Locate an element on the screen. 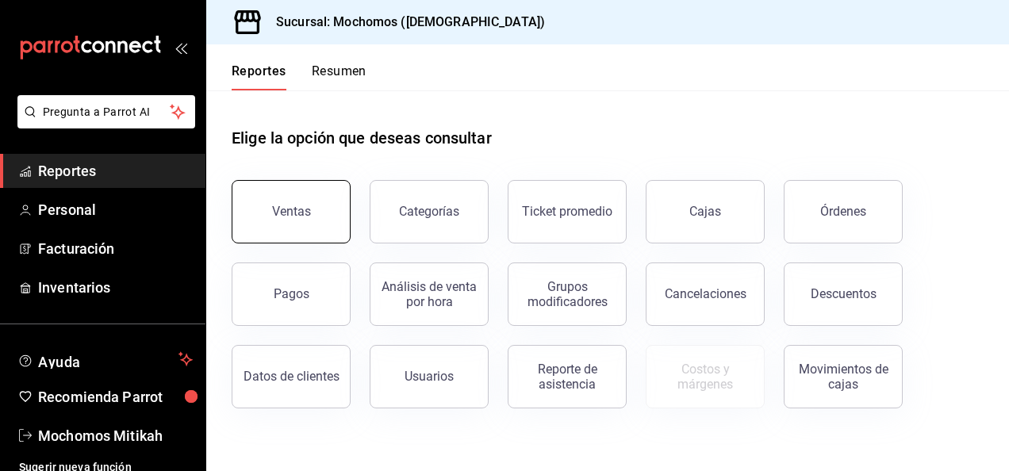 Image resolution: width=1009 pixels, height=471 pixels. span: Recomienda Parrot is located at coordinates (115, 397).